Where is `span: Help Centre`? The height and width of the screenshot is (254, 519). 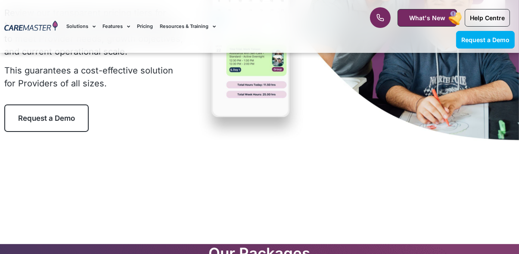 span: Help Centre is located at coordinates (487, 18).